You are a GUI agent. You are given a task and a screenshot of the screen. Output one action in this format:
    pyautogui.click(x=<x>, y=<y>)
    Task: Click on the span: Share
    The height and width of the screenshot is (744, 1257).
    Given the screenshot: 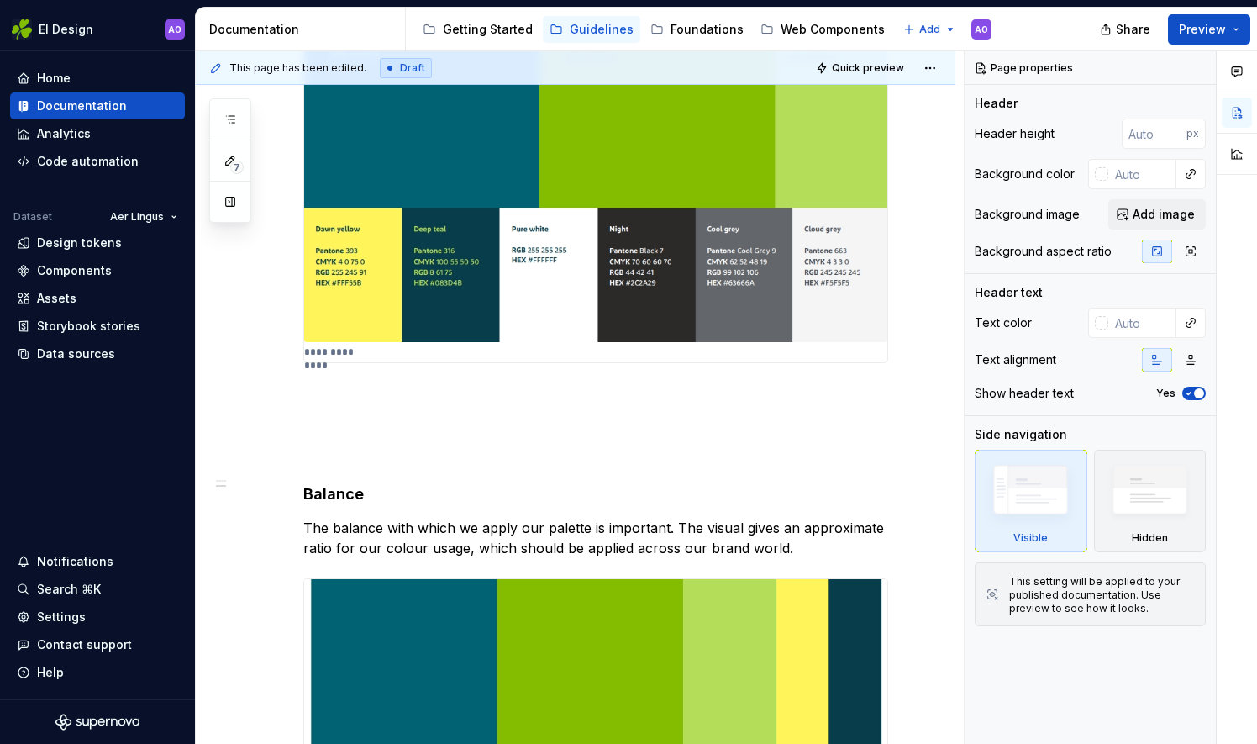 What is the action you would take?
    pyautogui.click(x=1133, y=29)
    